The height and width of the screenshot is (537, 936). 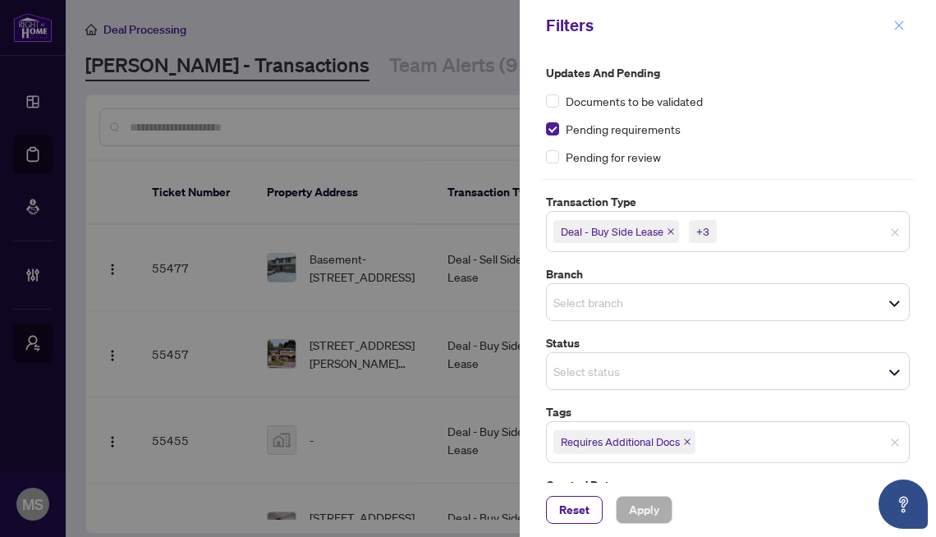 What do you see at coordinates (728, 343) in the screenshot?
I see `label: Status` at bounding box center [728, 343].